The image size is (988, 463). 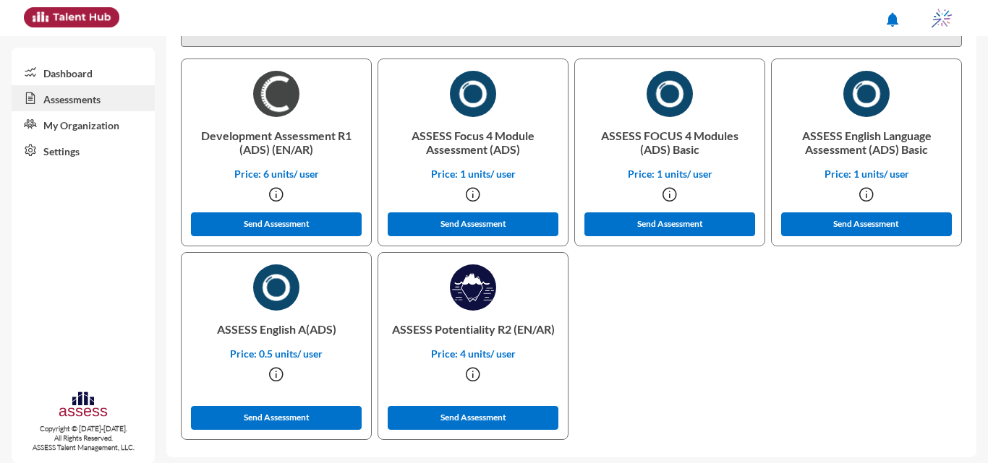 What do you see at coordinates (83, 124) in the screenshot?
I see `a: My Organization` at bounding box center [83, 124].